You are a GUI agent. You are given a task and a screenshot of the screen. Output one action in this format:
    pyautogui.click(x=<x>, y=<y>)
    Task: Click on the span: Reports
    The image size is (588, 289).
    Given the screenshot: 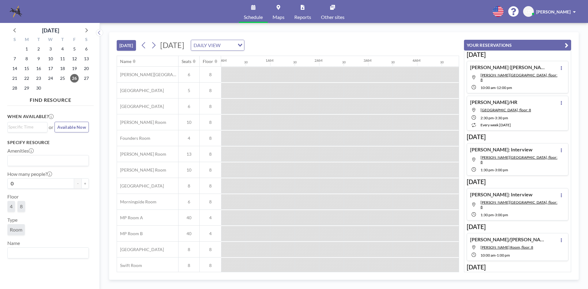 What is the action you would take?
    pyautogui.click(x=303, y=17)
    